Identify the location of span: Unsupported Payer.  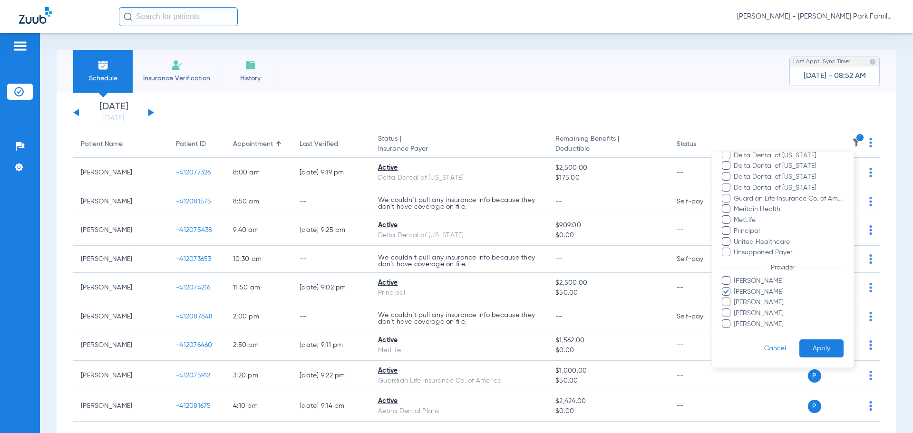
(788, 252).